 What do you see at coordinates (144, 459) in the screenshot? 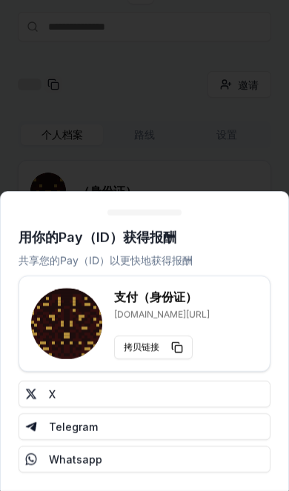
I see `button: Whatsapp` at bounding box center [144, 459].